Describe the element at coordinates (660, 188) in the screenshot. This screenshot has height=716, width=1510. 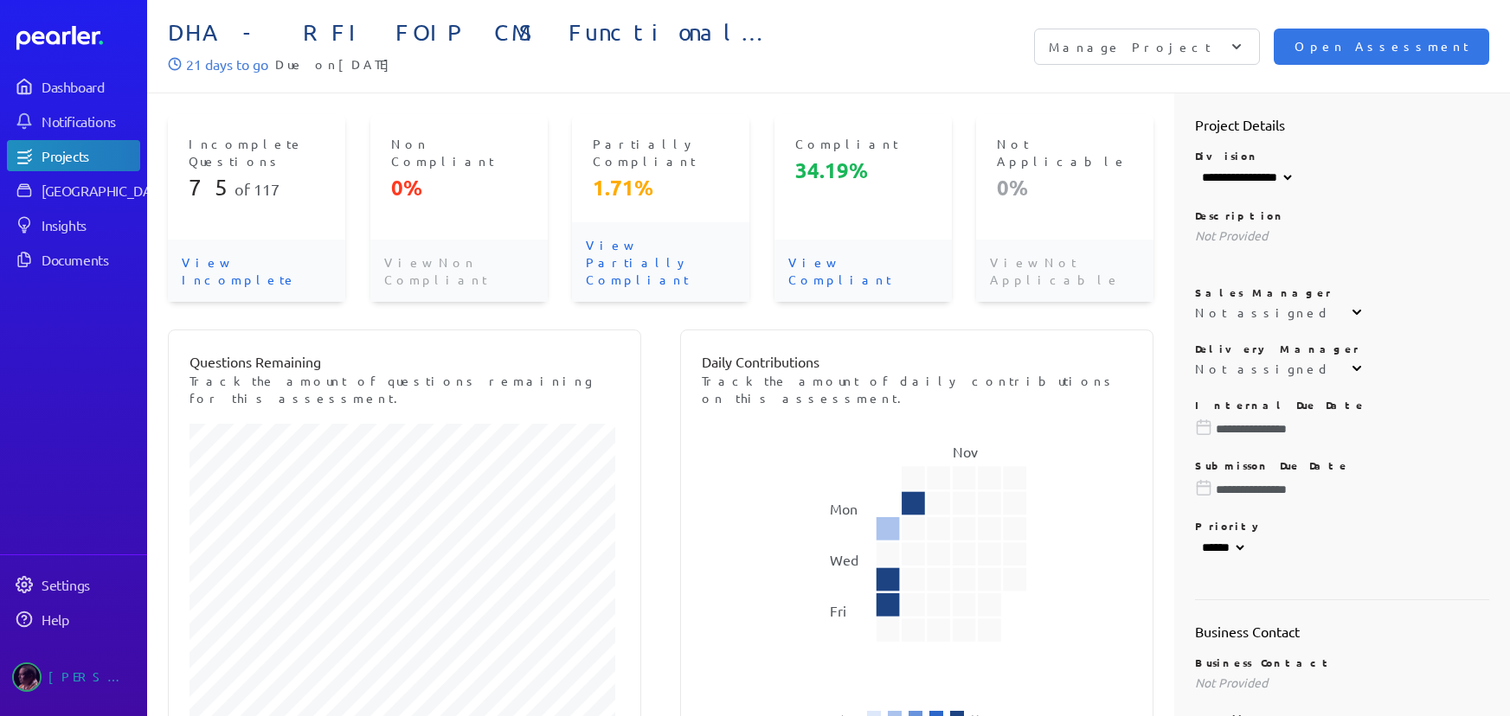
I see `p: 1.71%` at that location.